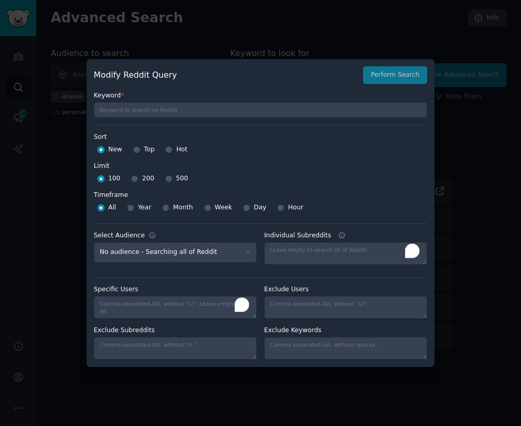  I want to click on span: 100, so click(114, 179).